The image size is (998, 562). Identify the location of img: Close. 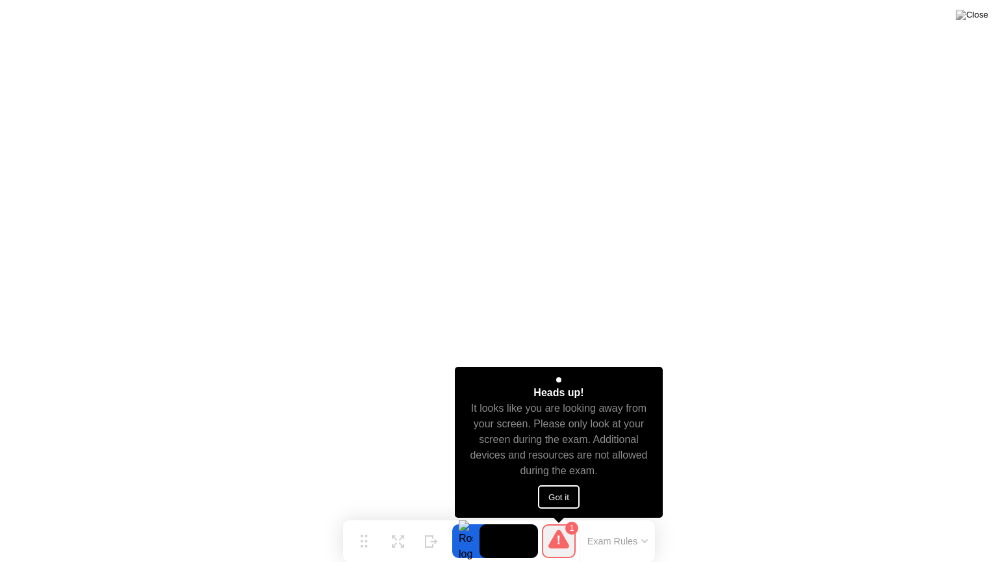
(972, 15).